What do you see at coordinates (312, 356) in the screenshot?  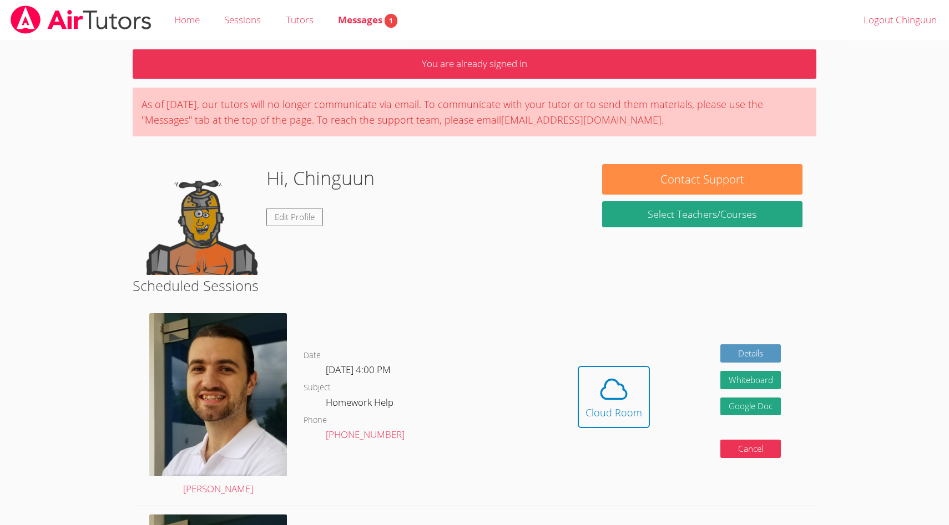 I see `dt: Date` at bounding box center [312, 356].